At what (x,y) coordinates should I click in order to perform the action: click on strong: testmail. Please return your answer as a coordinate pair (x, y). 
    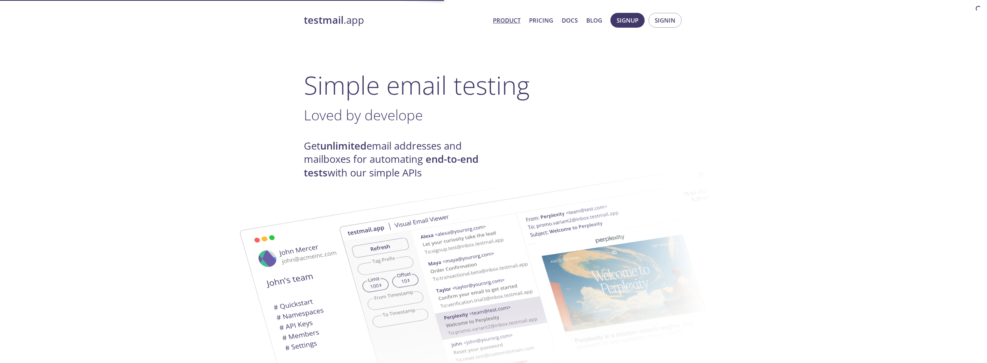
    Looking at the image, I should click on (324, 20).